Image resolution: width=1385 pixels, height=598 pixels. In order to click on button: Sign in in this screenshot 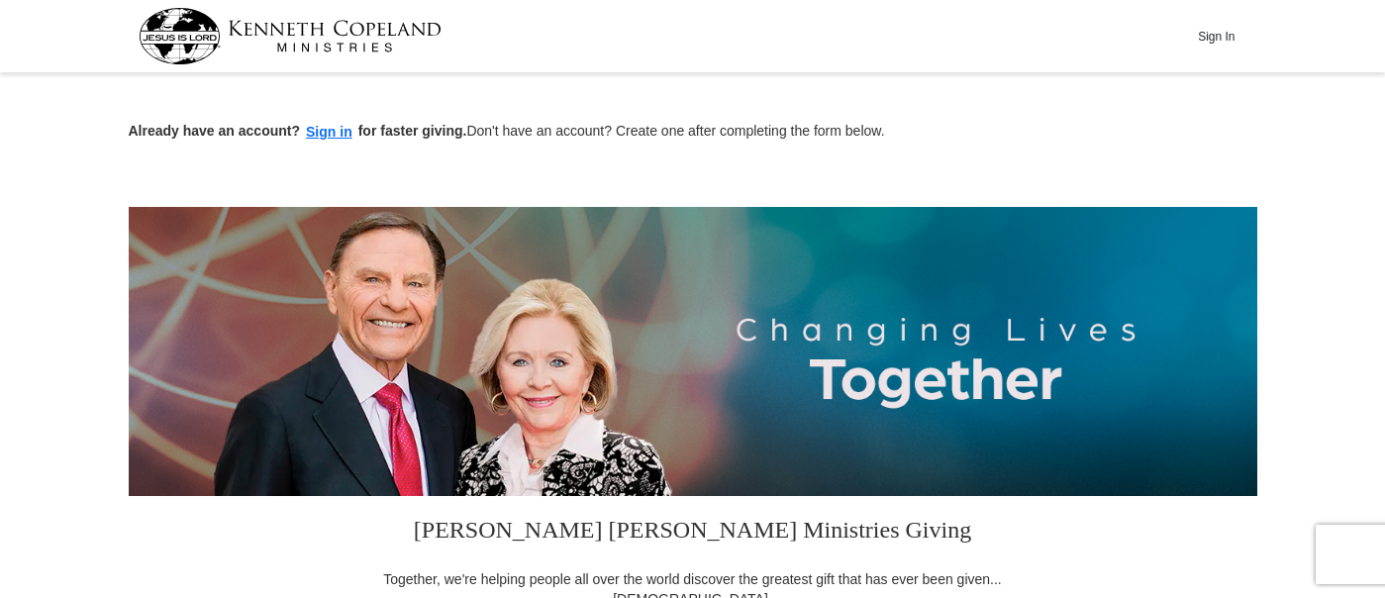, I will do `click(329, 132)`.